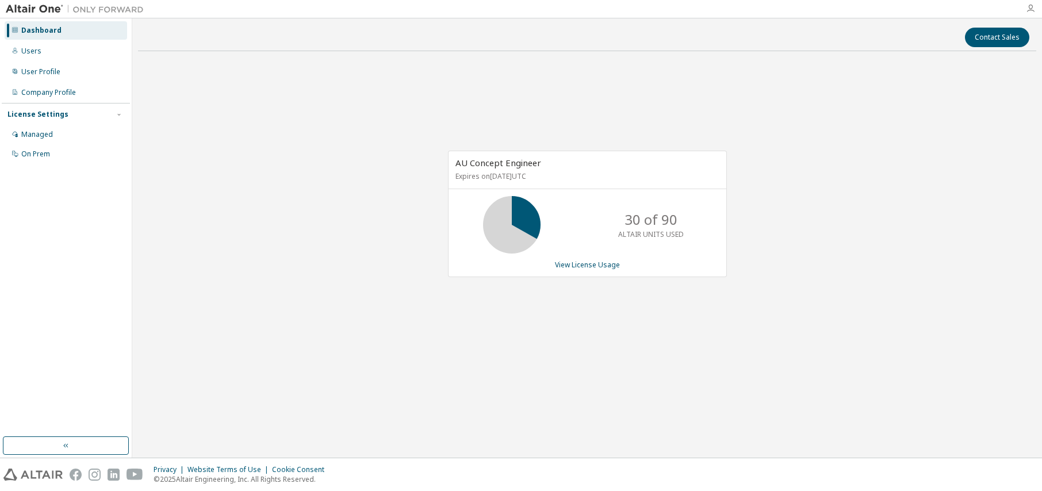 The image size is (1042, 491). Describe the element at coordinates (113, 474) in the screenshot. I see `img: linkedin.svg` at that location.